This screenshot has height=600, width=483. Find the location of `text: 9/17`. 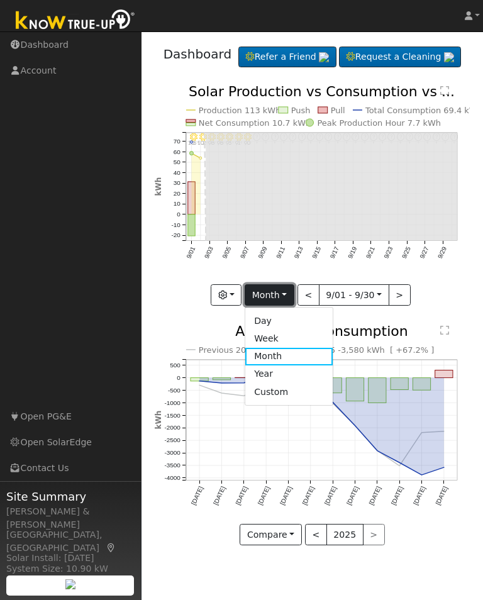

text: 9/17 is located at coordinates (334, 253).